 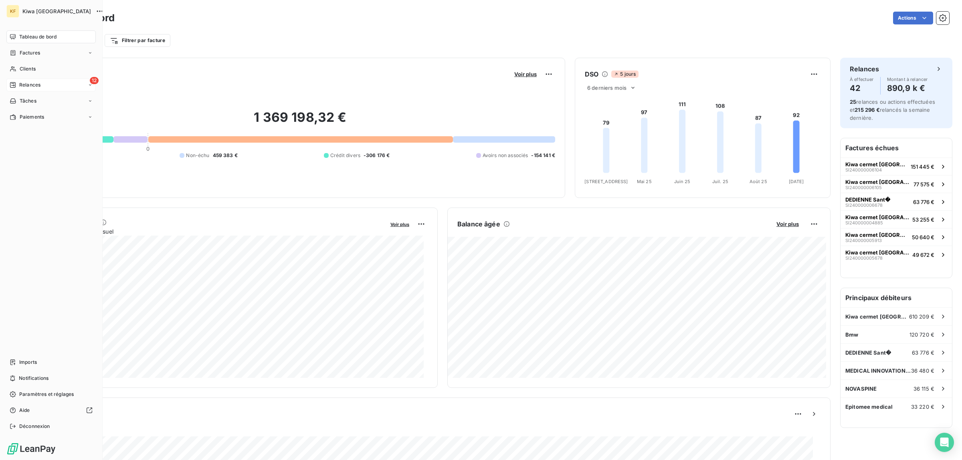 I want to click on span: Clients, so click(x=28, y=69).